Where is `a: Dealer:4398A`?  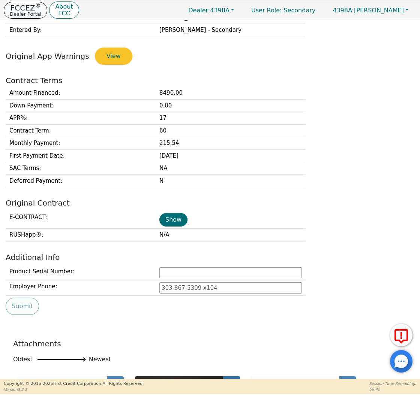 a: Dealer:4398A is located at coordinates (211, 10).